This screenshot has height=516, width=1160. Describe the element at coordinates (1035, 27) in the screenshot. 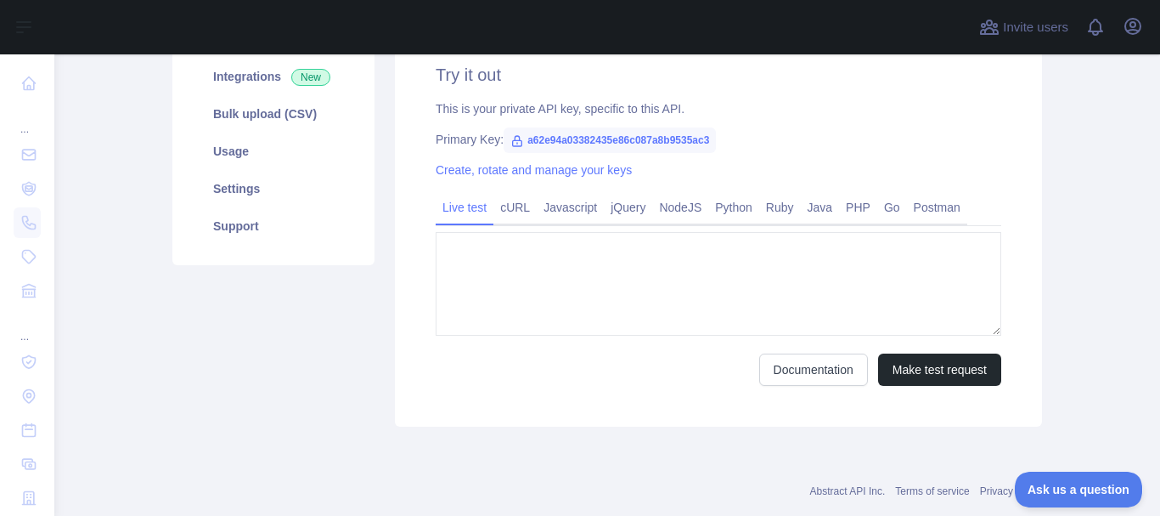

I see `span: Invite users` at that location.